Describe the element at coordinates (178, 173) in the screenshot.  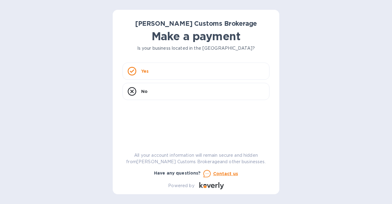
I see `b: Have any questions?` at that location.